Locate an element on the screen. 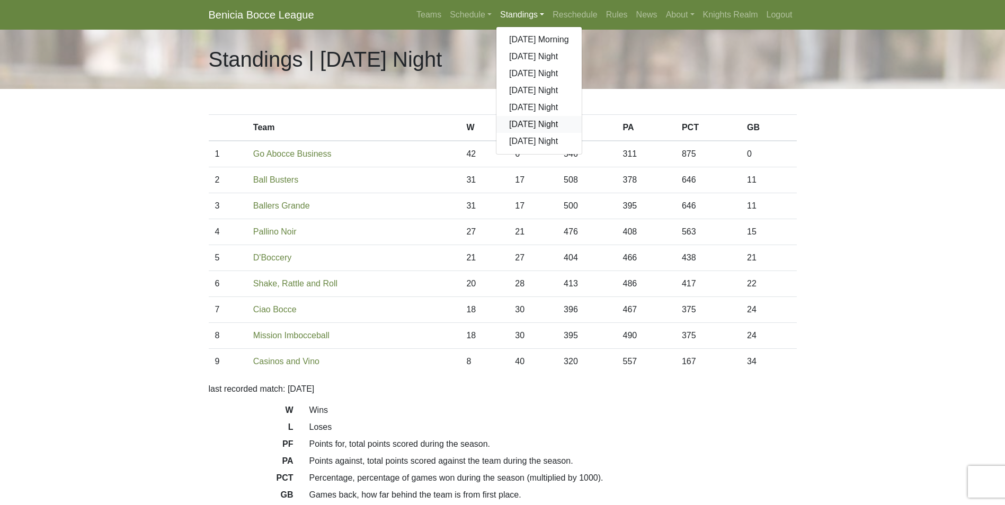 The image size is (1005, 505). a: About is located at coordinates (680, 15).